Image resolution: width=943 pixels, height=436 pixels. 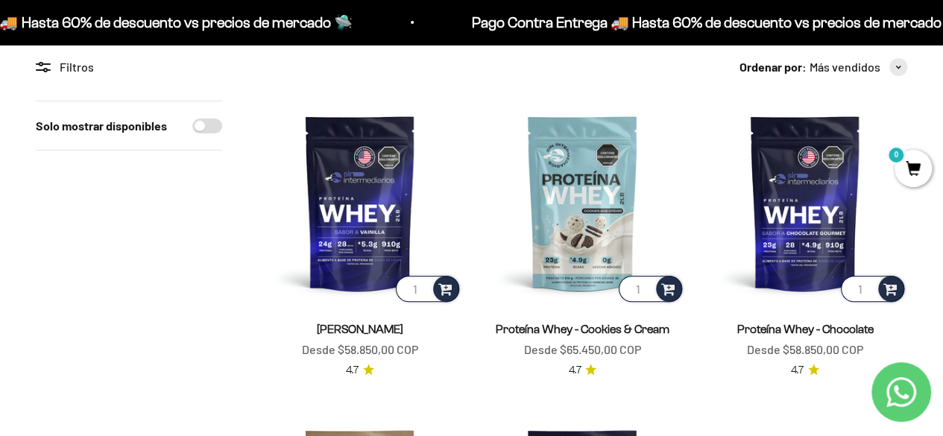 I want to click on a: Proteína Whey - Cookies & Cream, so click(x=582, y=329).